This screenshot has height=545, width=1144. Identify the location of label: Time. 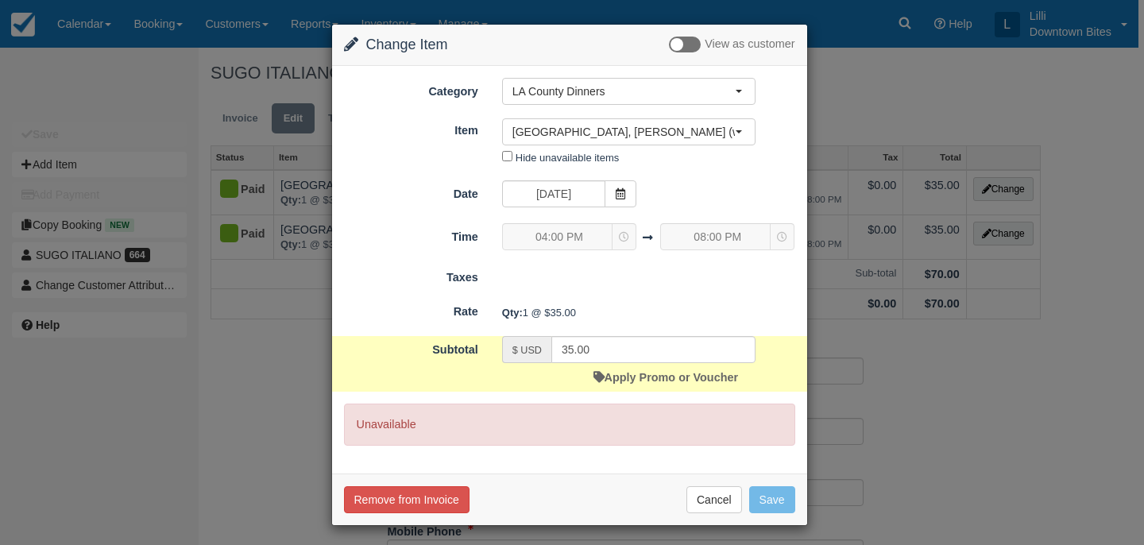
(411, 234).